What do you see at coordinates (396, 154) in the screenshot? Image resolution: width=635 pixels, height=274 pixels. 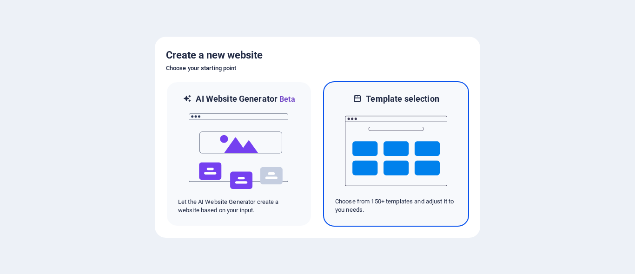 I see `div: Template selectionChoose from 150+ templates and adjust it to you needs.` at bounding box center [396, 154].